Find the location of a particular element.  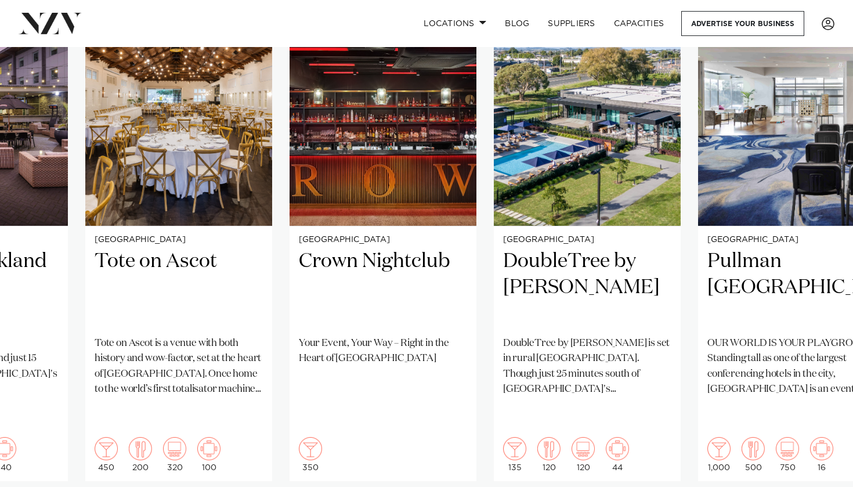

a: Locations is located at coordinates (455, 23).